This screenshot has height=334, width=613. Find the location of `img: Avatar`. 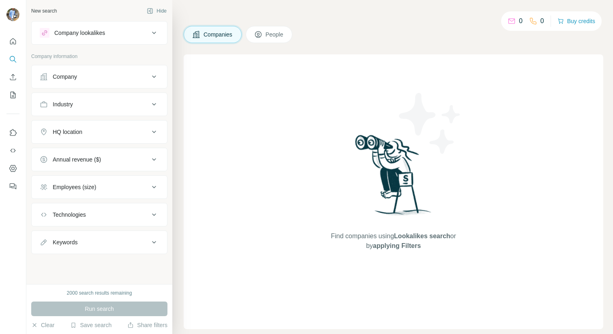

img: Avatar is located at coordinates (13, 15).